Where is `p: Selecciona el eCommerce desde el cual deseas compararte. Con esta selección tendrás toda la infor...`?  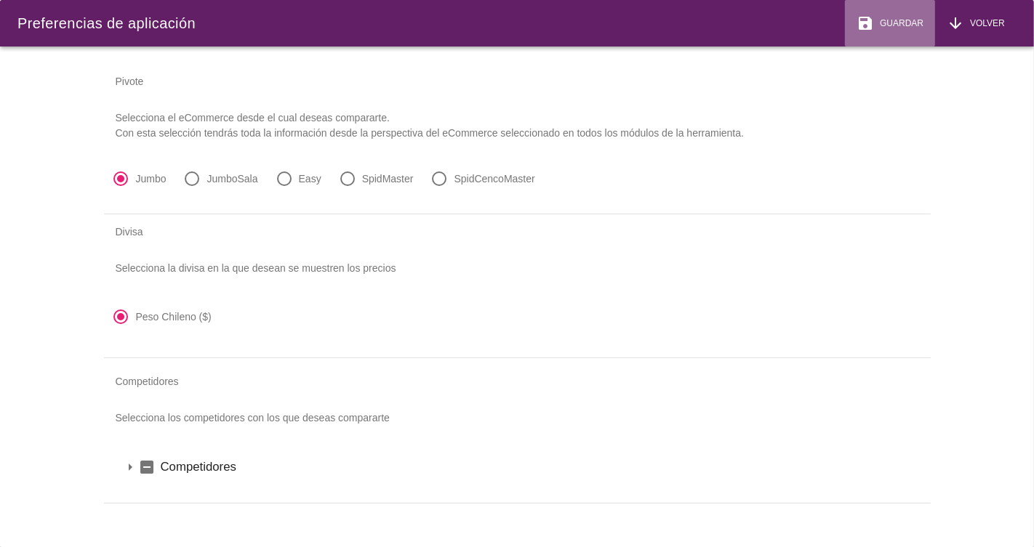
p: Selecciona el eCommerce desde el cual deseas compararte. Con esta selección tendrás toda la infor... is located at coordinates (517, 126).